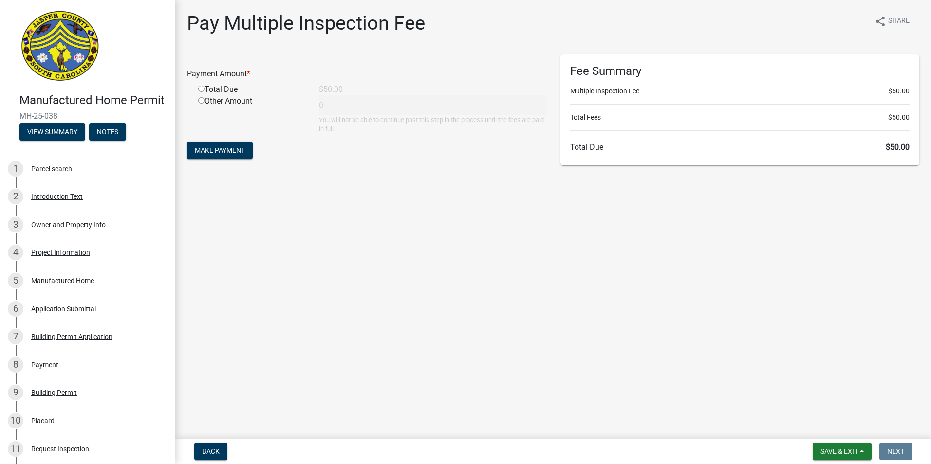 This screenshot has width=931, height=464. Describe the element at coordinates (60, 47) in the screenshot. I see `img: Jasper County, South Carolina` at that location.